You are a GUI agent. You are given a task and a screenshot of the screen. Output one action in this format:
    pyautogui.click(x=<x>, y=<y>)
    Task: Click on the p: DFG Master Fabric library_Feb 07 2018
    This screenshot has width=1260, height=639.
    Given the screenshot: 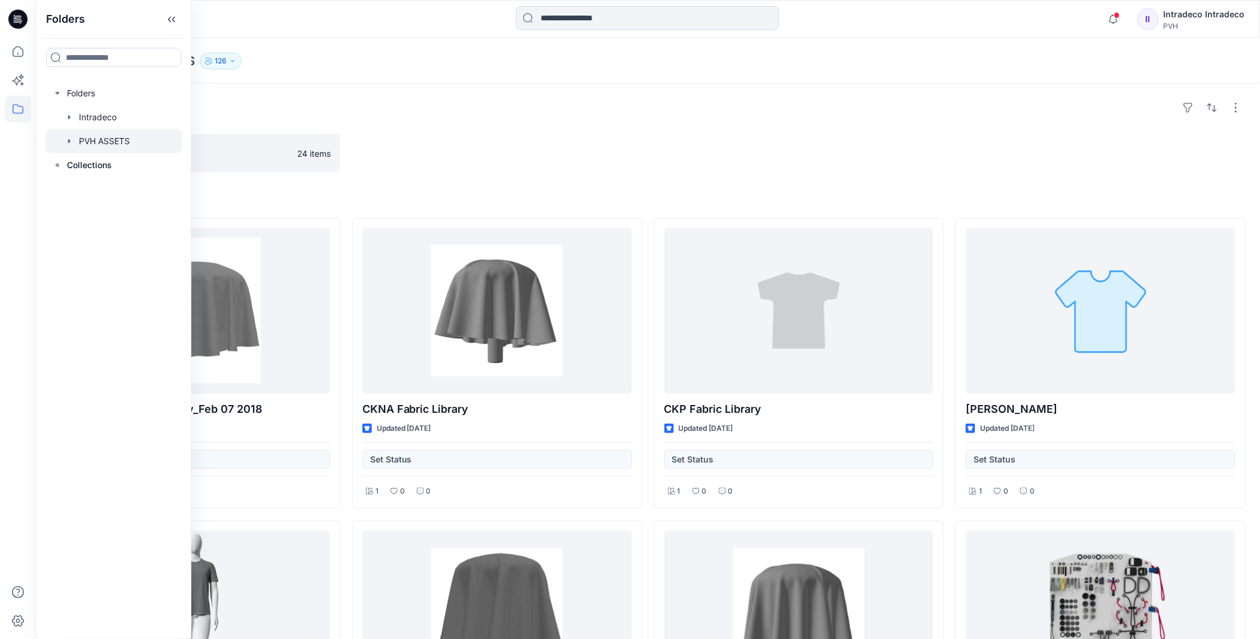 What is the action you would take?
    pyautogui.click(x=195, y=409)
    